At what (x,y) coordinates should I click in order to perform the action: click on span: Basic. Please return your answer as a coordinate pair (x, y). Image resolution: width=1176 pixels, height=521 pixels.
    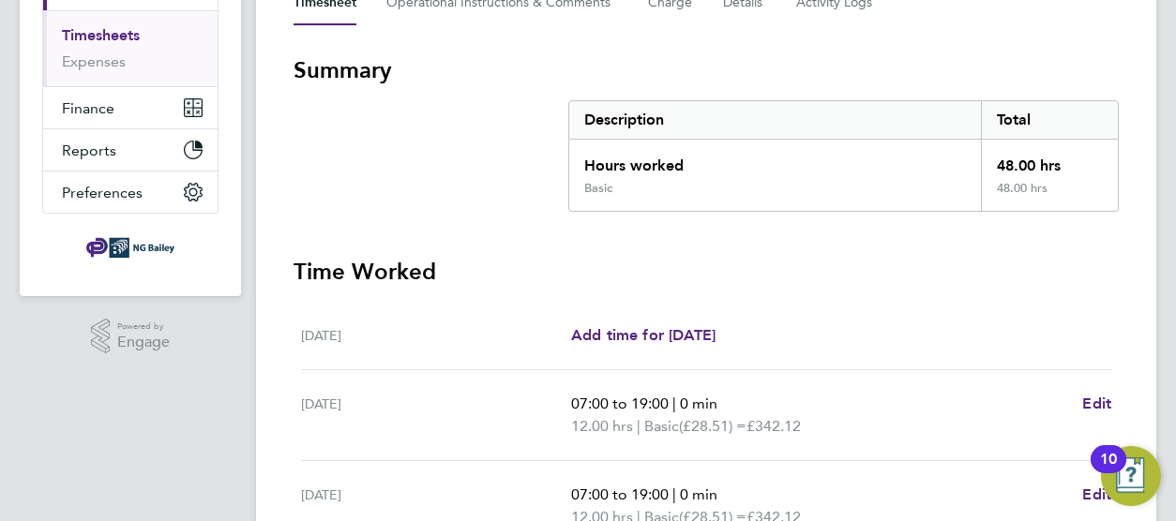
    Looking at the image, I should click on (661, 427).